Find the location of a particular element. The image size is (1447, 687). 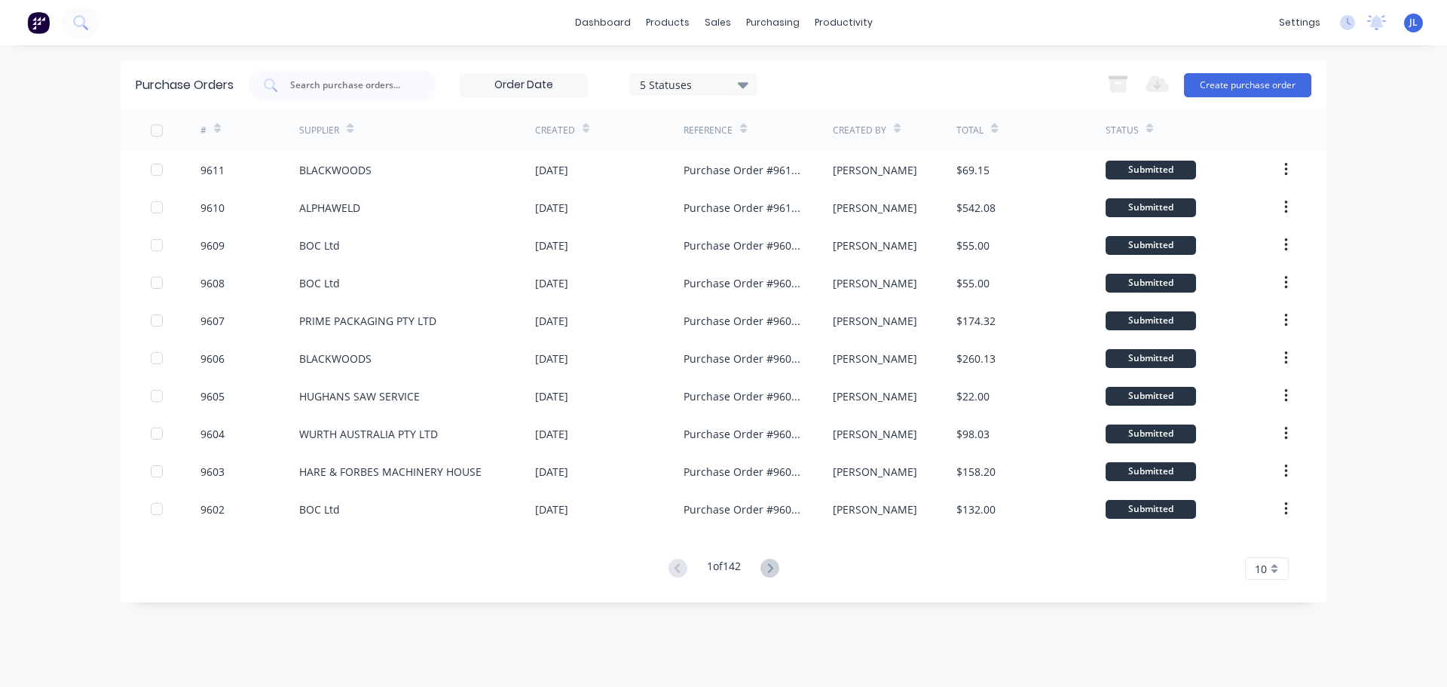

input: Search purchase orders... is located at coordinates (351, 85).